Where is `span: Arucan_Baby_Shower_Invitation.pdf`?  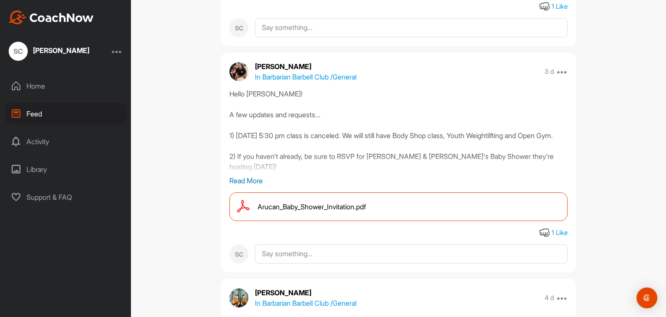
span: Arucan_Baby_Shower_Invitation.pdf is located at coordinates (312, 207).